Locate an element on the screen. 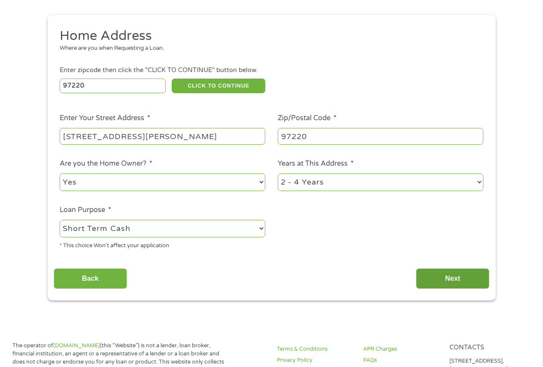 Image resolution: width=543 pixels, height=367 pixels. h2: Home Address is located at coordinates (268, 36).